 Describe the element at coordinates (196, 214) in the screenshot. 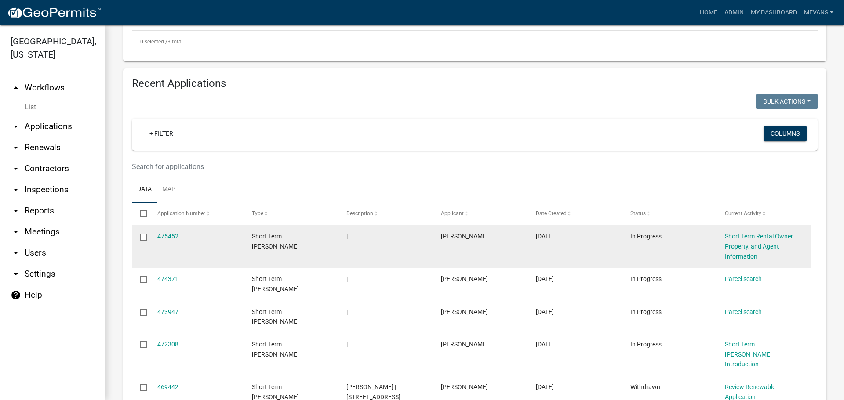

I see `datatable-header-cell: Application Number` at that location.